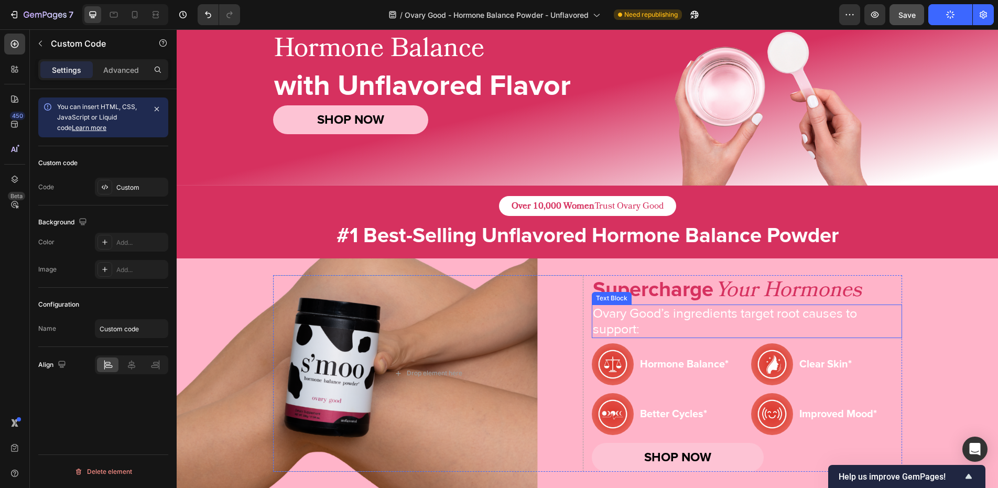  What do you see at coordinates (411, 206) in the screenshot?
I see `h2: #1 Best-Selling Unflavored Hormone Balance Powder` at bounding box center [411, 206].